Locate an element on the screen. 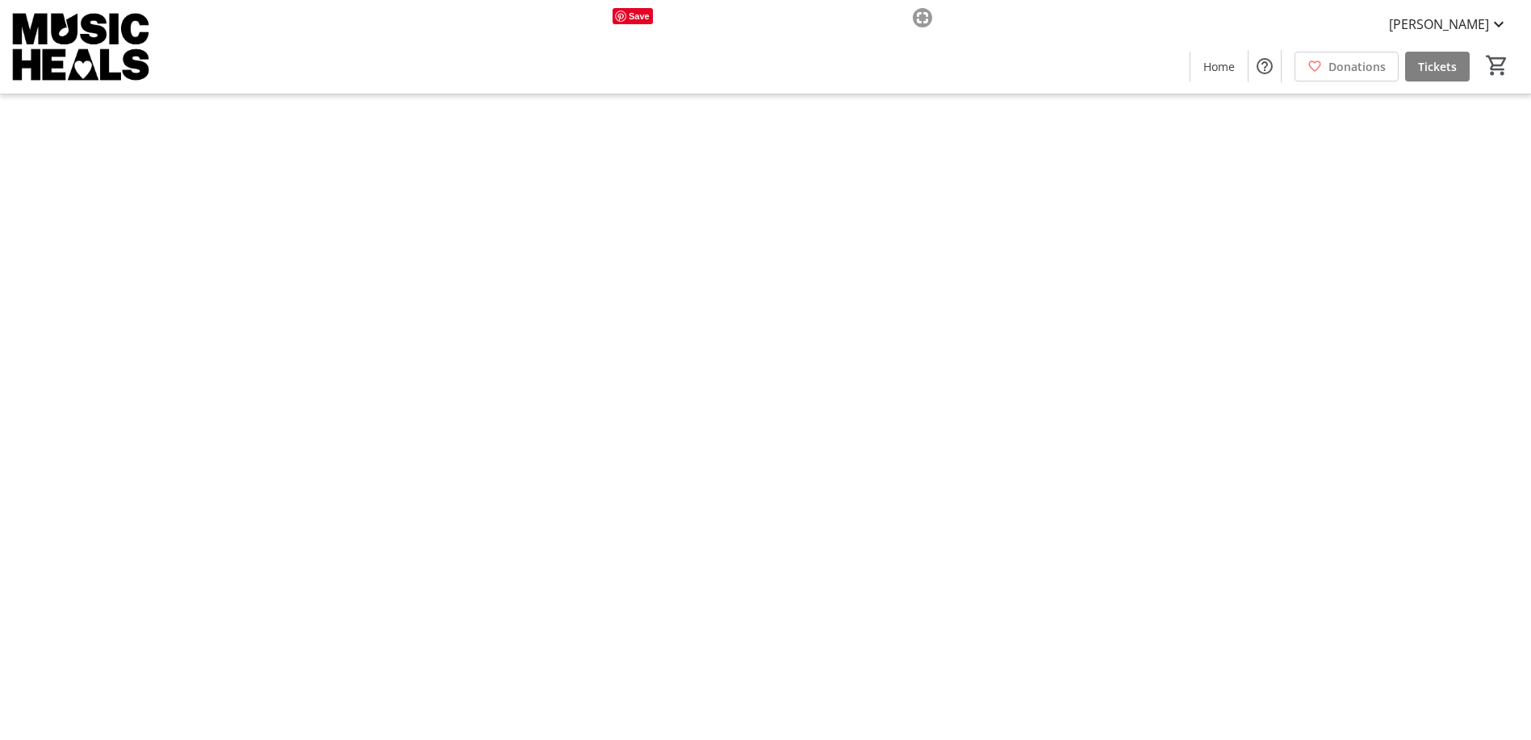  span: Tickets is located at coordinates (1438, 66).